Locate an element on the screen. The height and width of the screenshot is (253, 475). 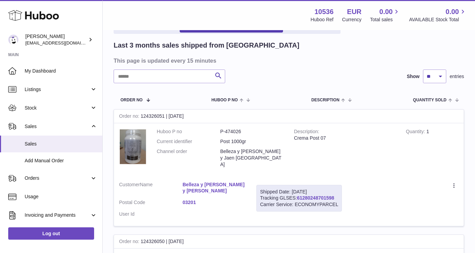
dt: Current identifier is located at coordinates (188, 141).